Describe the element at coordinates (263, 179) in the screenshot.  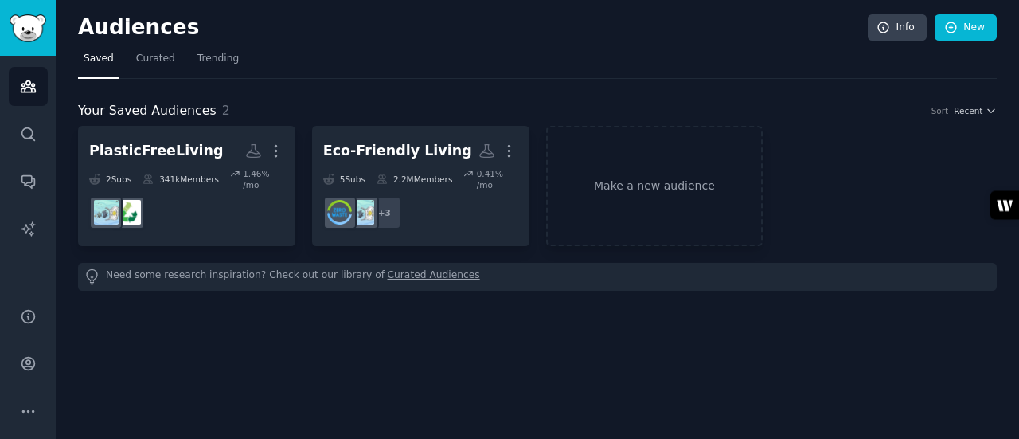
I see `div: 1.46 % /mo` at that location.